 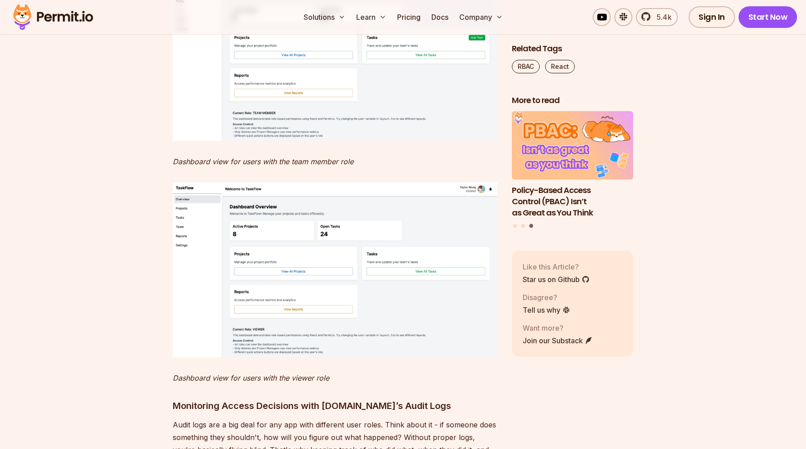 I want to click on div: Posts, so click(x=573, y=171).